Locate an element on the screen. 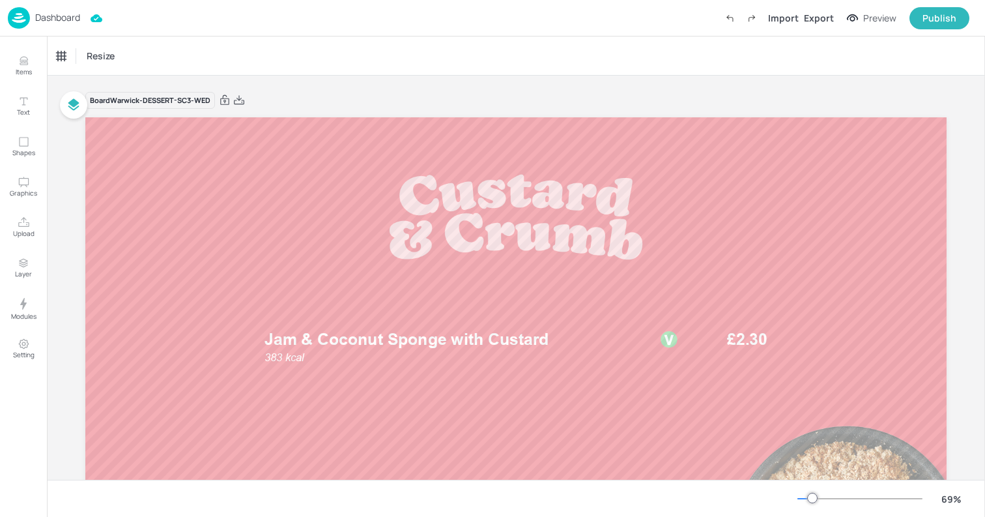 This screenshot has height=517, width=985. div: Preview is located at coordinates (880, 18).